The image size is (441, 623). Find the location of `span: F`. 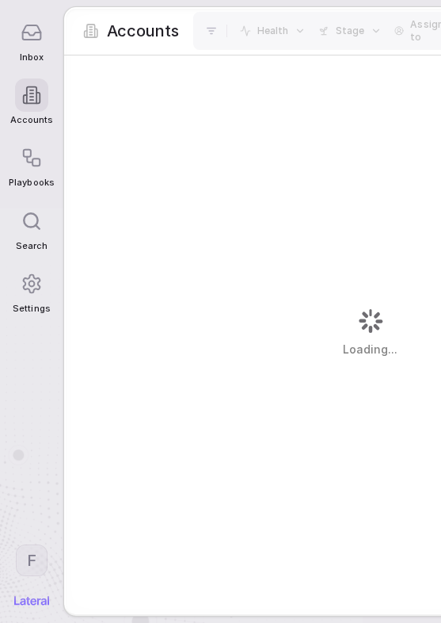

span: F is located at coordinates (32, 560).